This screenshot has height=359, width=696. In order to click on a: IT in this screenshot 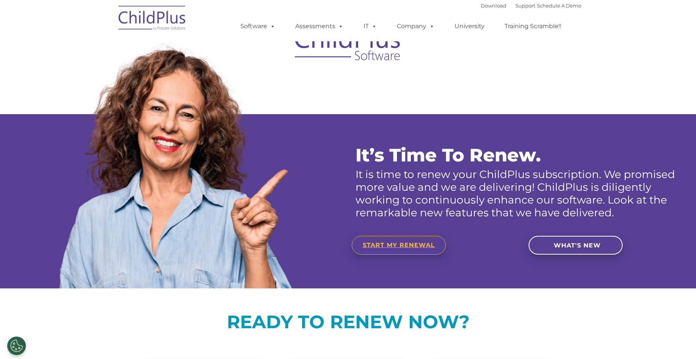, I will do `click(370, 26)`.